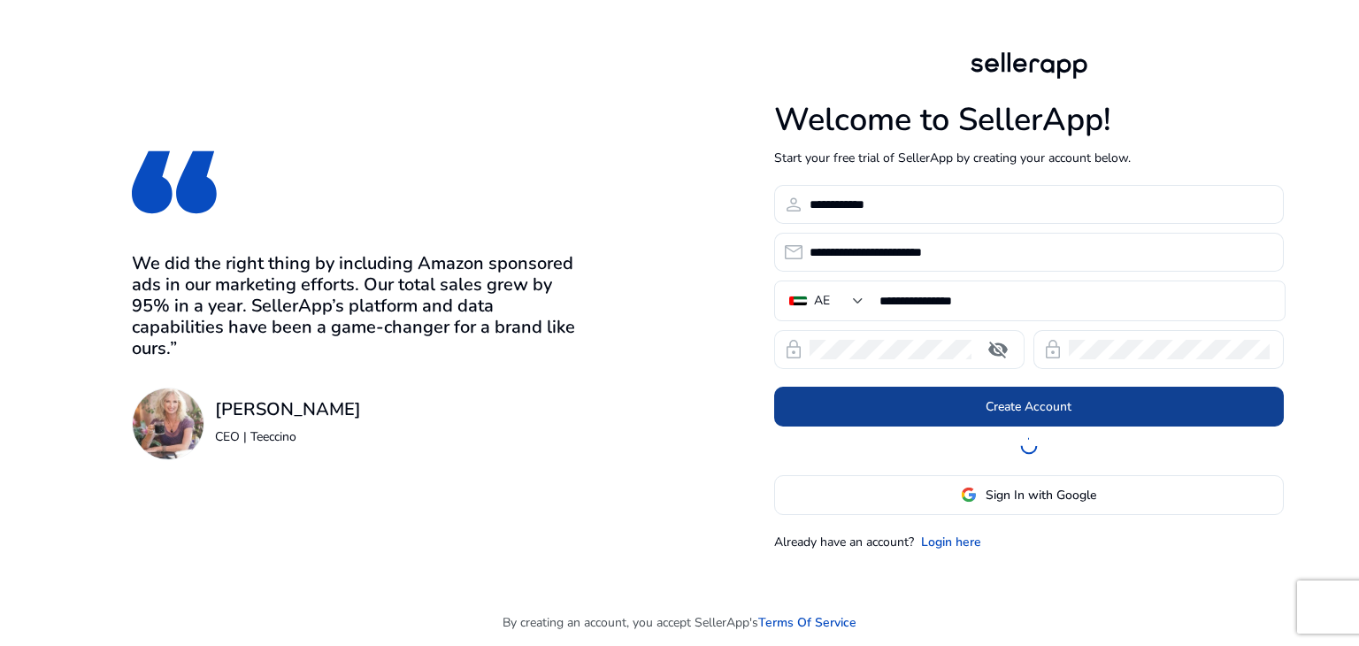 Image resolution: width=1359 pixels, height=646 pixels. Describe the element at coordinates (998, 349) in the screenshot. I see `mat-icon: visibility_off` at that location.